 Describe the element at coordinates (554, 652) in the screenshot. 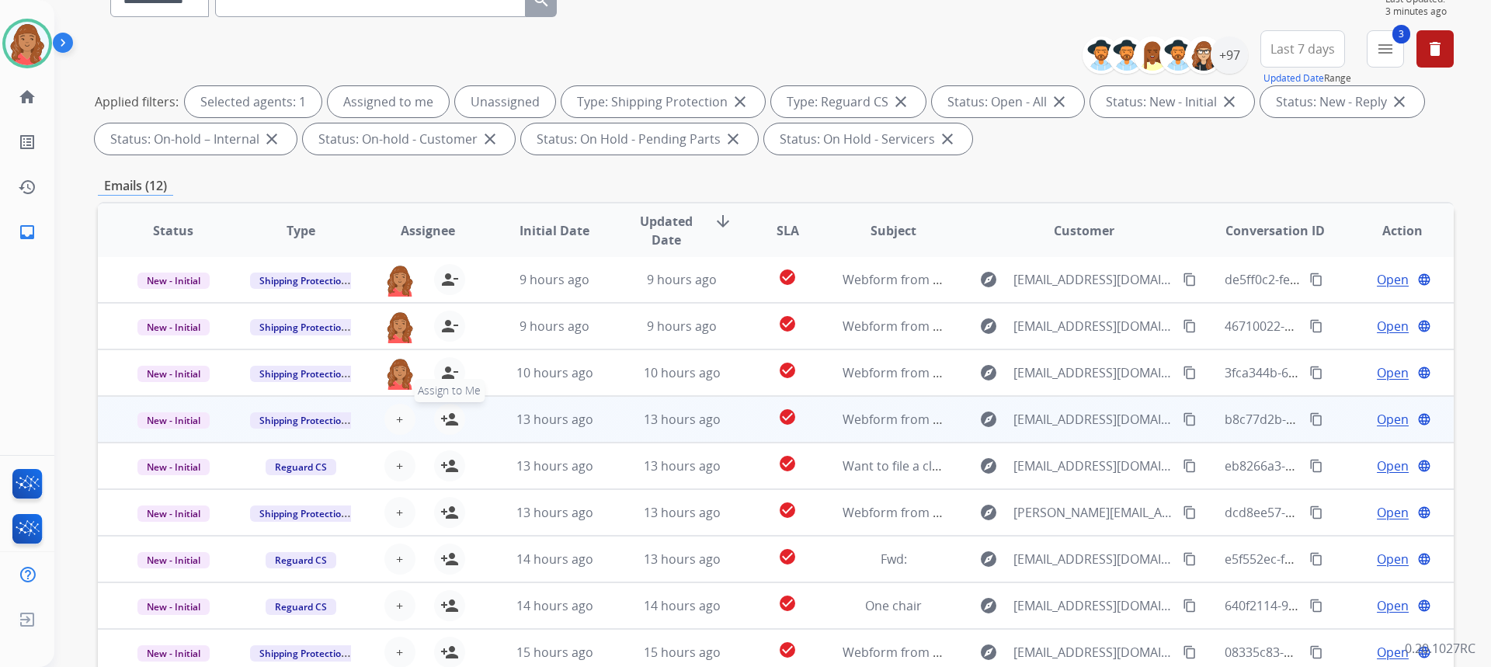

I see `span: 15 hours ago` at that location.